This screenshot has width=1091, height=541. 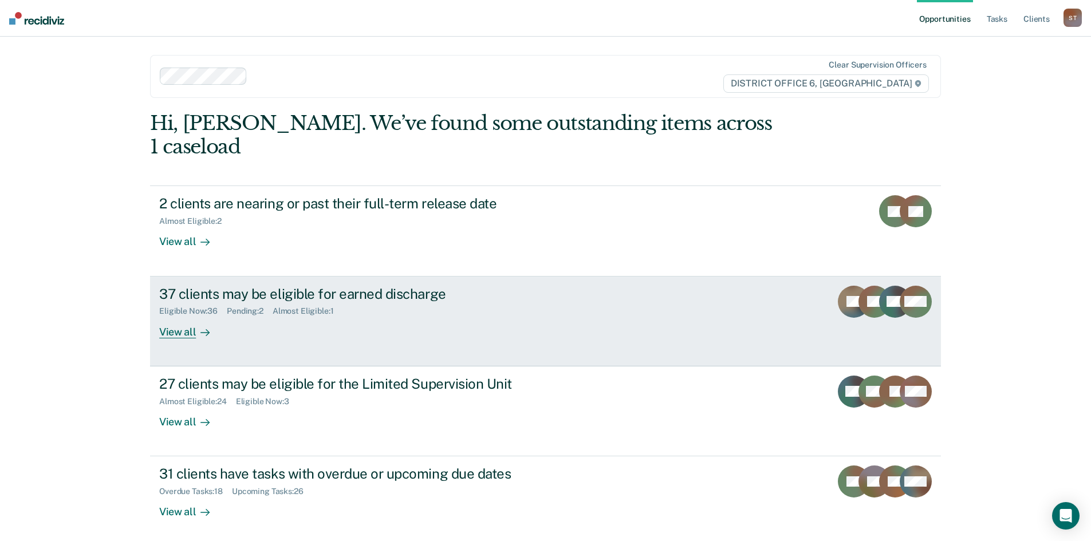 What do you see at coordinates (877, 65) in the screenshot?
I see `div: Clear supervision officers` at bounding box center [877, 65].